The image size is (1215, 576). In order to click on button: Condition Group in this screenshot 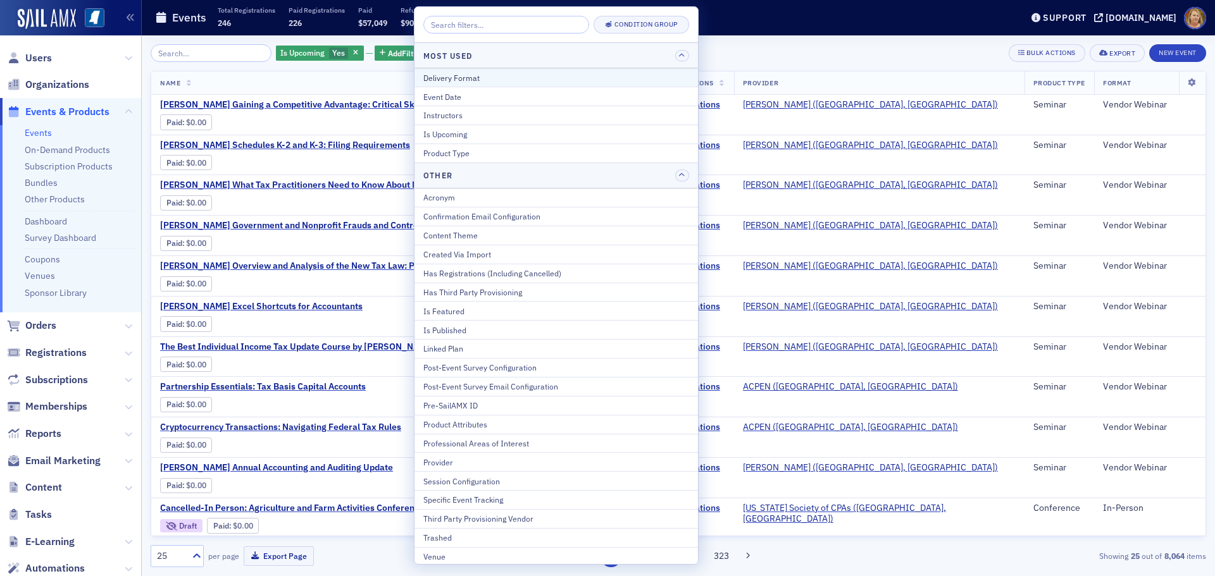, I will do `click(641, 25)`.